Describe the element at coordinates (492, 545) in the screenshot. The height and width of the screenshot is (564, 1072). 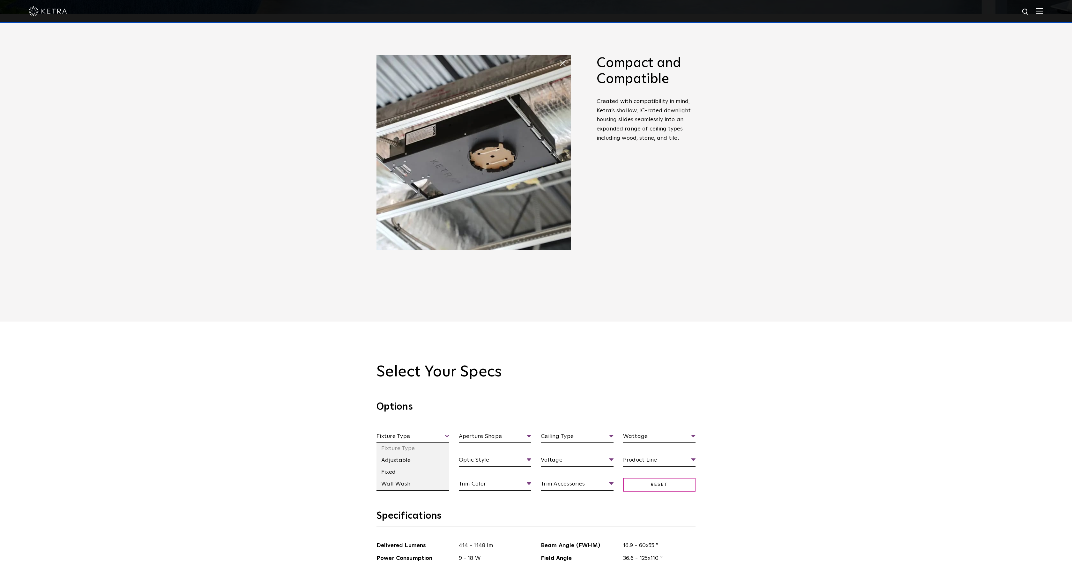
I see `span: 414 - 1148 lm` at that location.